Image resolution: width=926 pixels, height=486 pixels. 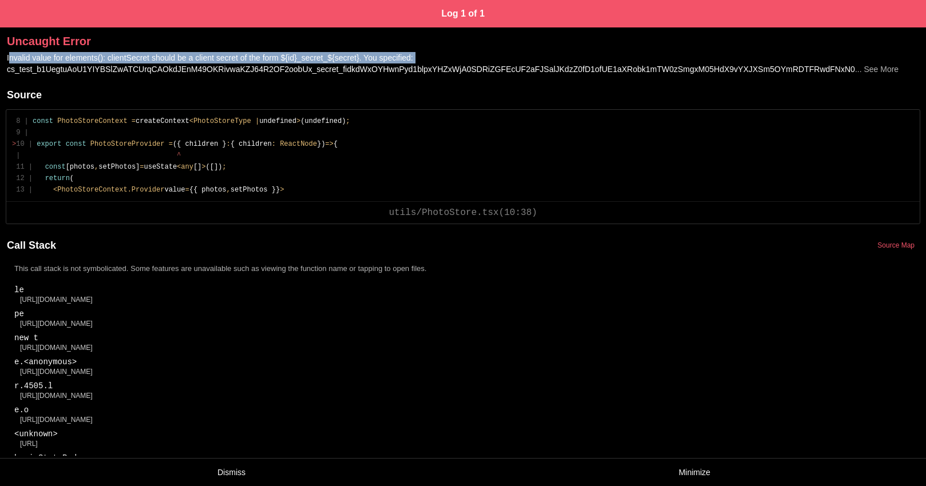 I want to click on div: e.<anonymous>, so click(x=463, y=362).